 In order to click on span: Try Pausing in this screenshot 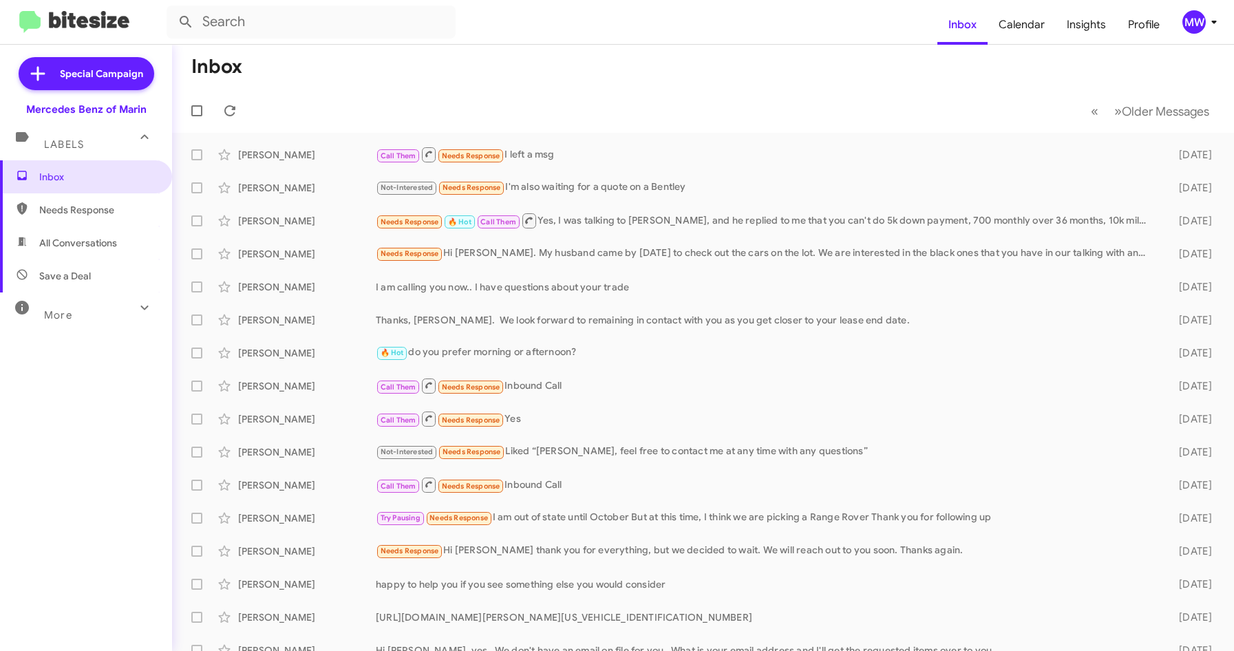, I will do `click(400, 517)`.